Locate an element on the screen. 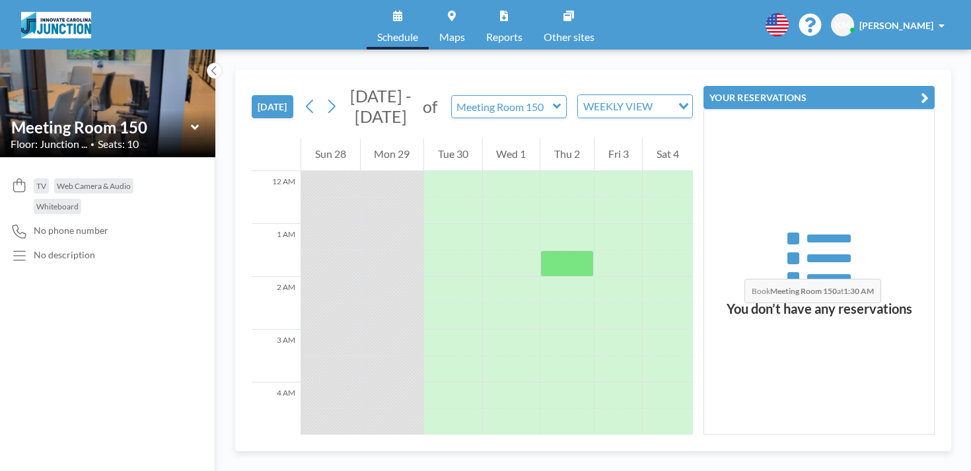 Image resolution: width=971 pixels, height=471 pixels. span: of is located at coordinates (430, 106).